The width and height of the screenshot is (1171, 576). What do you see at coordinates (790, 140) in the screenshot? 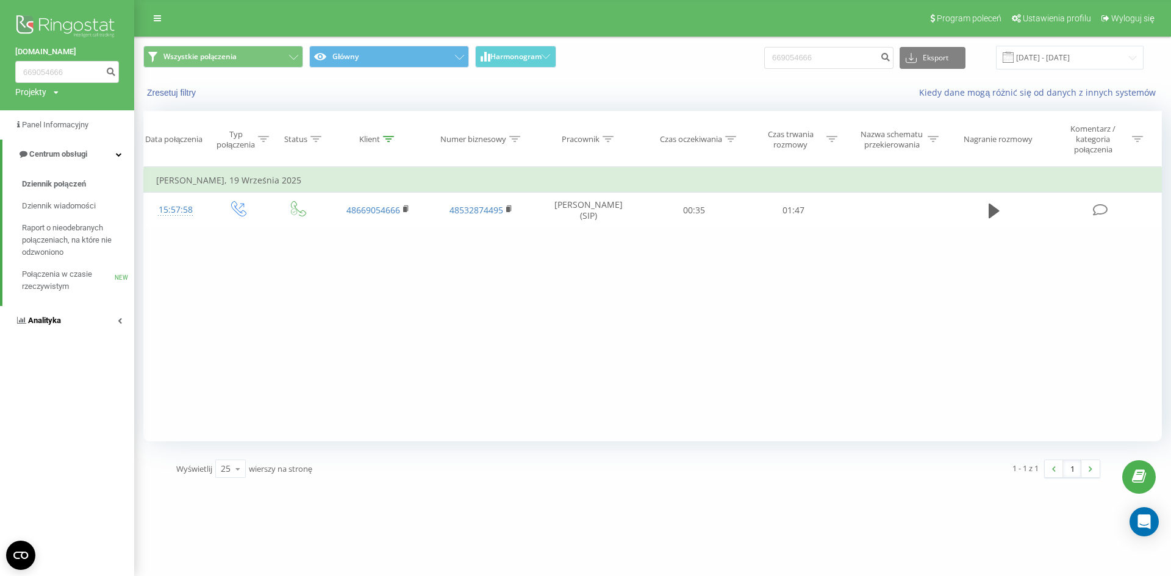
I see `div: Czas trwania rozmowy` at bounding box center [790, 140].